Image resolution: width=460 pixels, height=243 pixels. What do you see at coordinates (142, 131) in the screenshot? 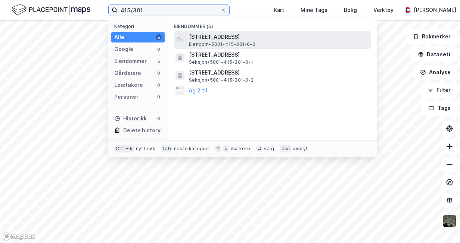
I see `div: Delete history` at bounding box center [142, 131].